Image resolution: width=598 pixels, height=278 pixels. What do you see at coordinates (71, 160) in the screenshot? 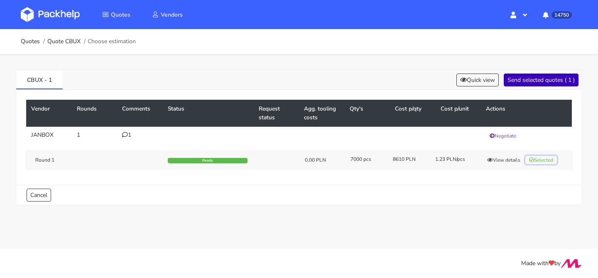
I see `div: Round 1` at bounding box center [71, 160].